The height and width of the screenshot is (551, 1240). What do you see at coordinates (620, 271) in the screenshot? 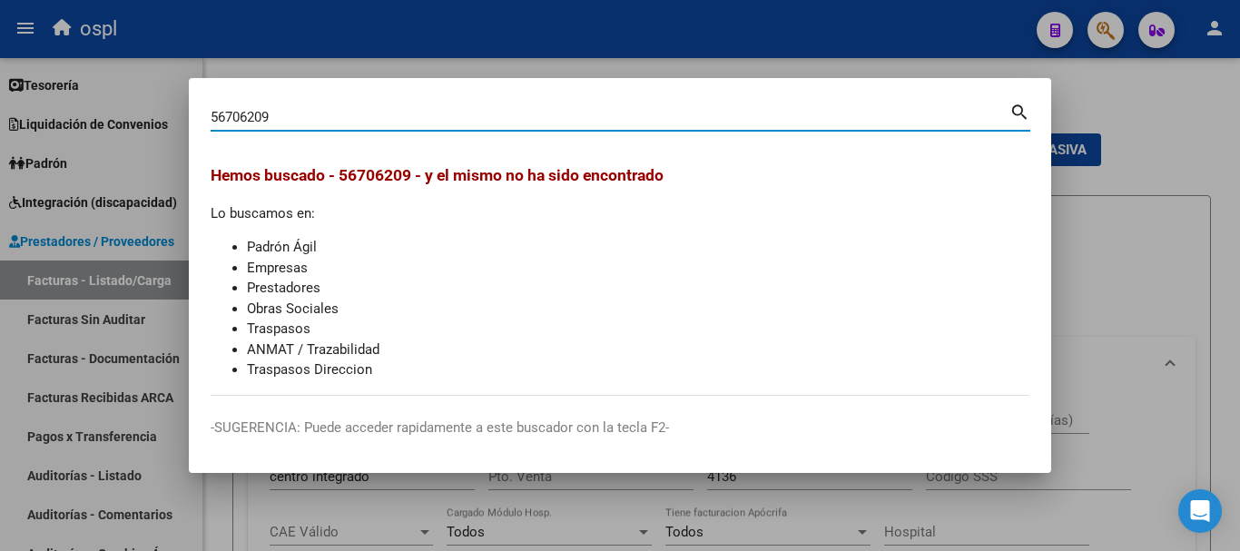
I see `div: Lo buscamos en:` at bounding box center [620, 271].